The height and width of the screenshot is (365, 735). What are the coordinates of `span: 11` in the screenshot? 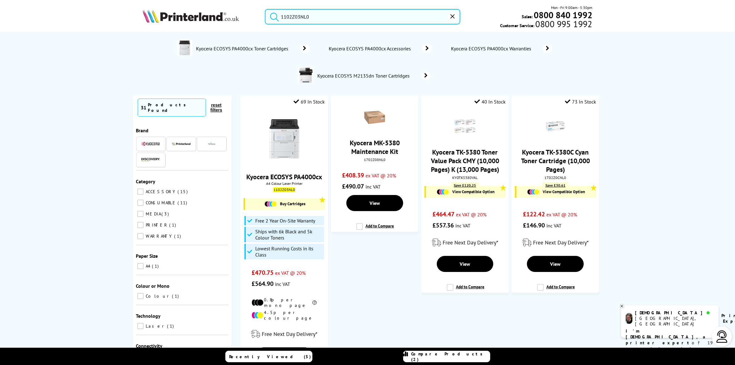 It's located at (183, 203).